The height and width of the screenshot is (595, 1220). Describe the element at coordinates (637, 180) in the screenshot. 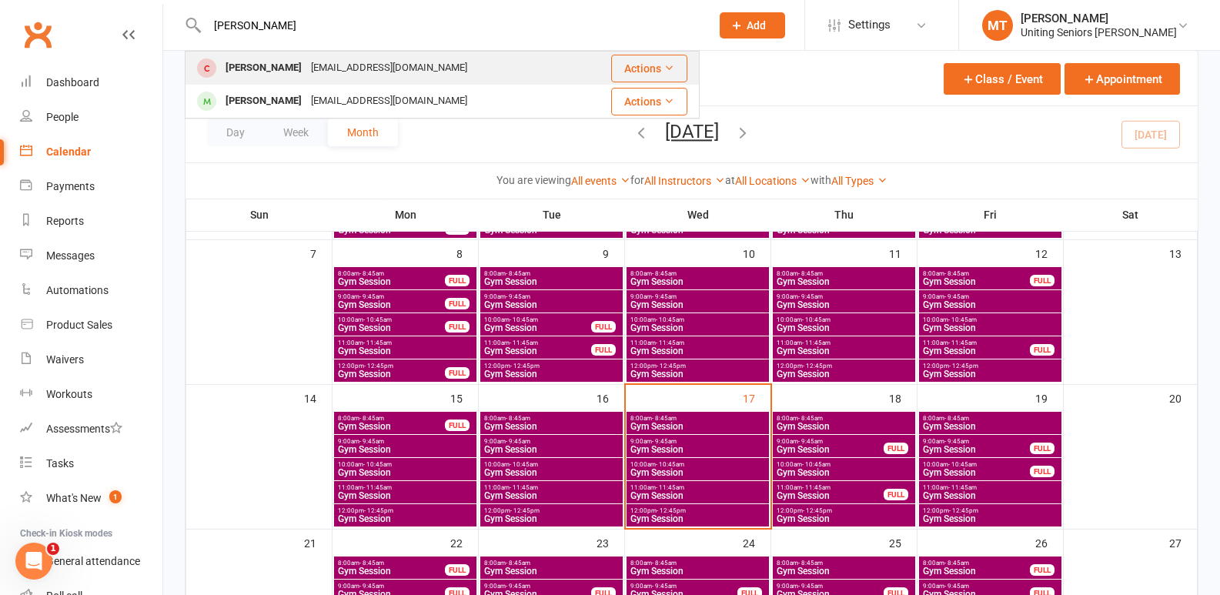

I see `strong: for` at that location.